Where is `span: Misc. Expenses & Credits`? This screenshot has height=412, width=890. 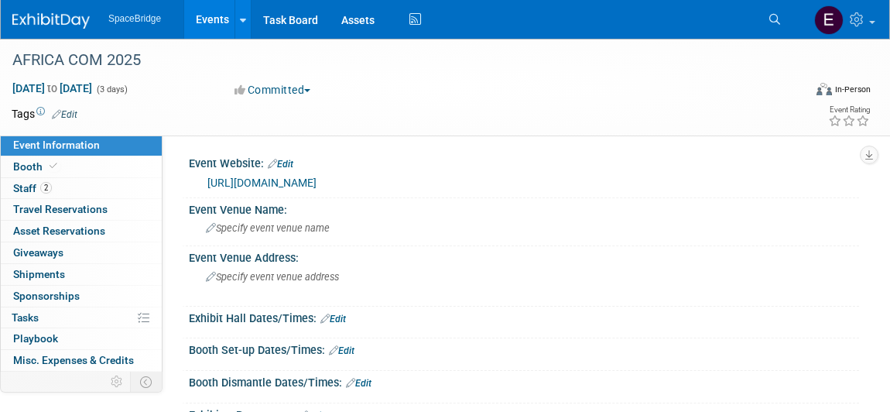 span: Misc. Expenses & Credits is located at coordinates (73, 360).